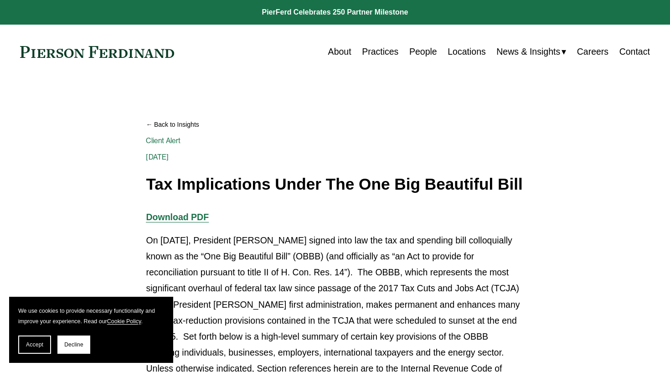  What do you see at coordinates (177, 217) in the screenshot?
I see `a: Download PDF` at bounding box center [177, 217].